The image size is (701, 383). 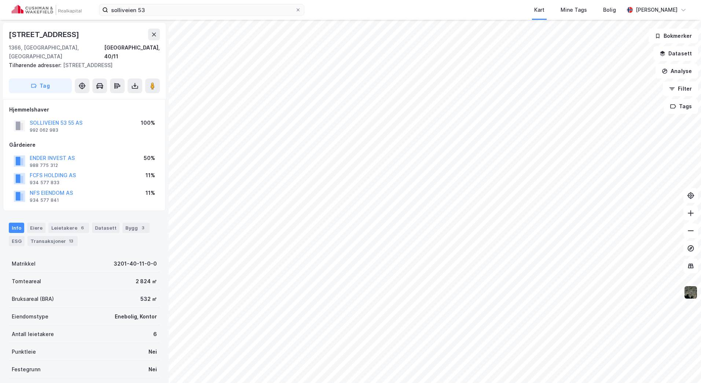 What do you see at coordinates (84, 145) in the screenshot?
I see `div: Gårdeiere` at bounding box center [84, 145].